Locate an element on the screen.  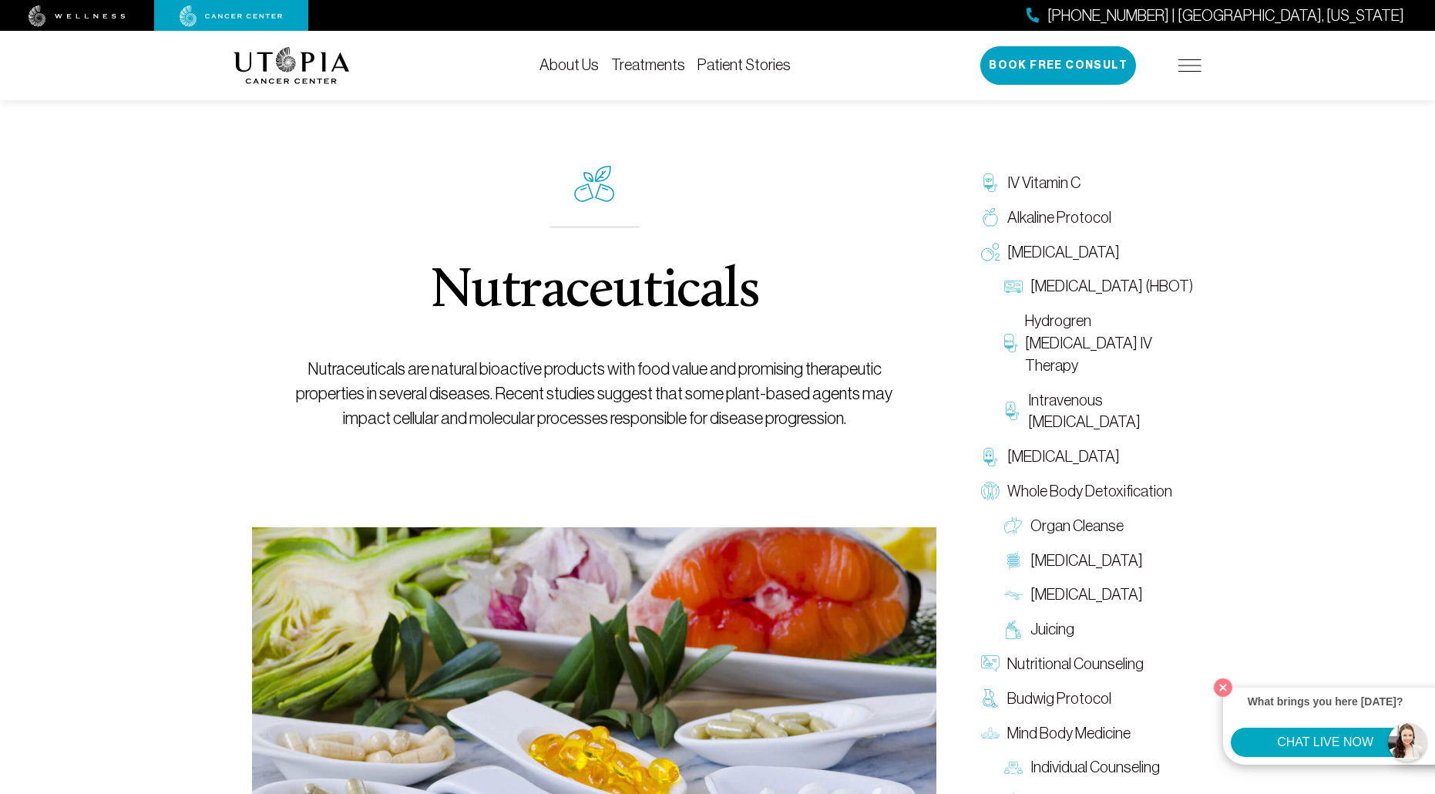
img: Organ Cleanse is located at coordinates (1013, 525).